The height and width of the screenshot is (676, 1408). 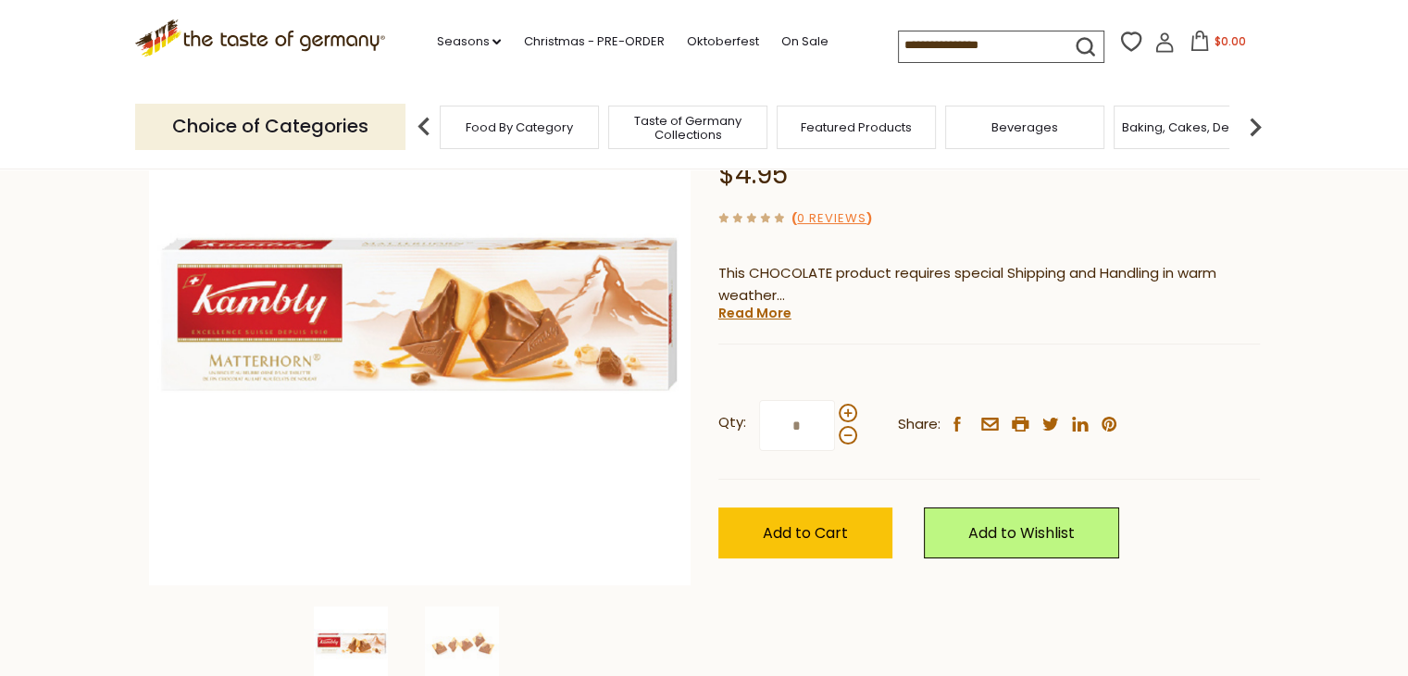 What do you see at coordinates (1193, 127) in the screenshot?
I see `span: Baking, Cakes, Desserts` at bounding box center [1193, 127].